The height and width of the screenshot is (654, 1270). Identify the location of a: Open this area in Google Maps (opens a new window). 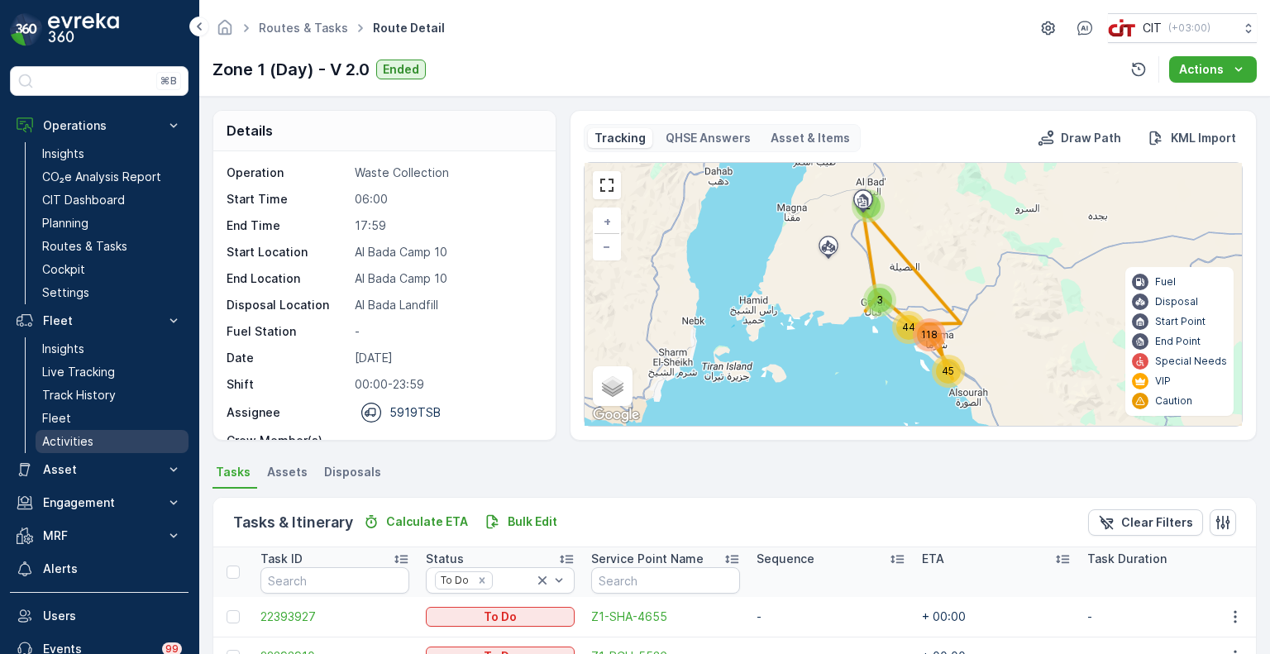
(616, 415).